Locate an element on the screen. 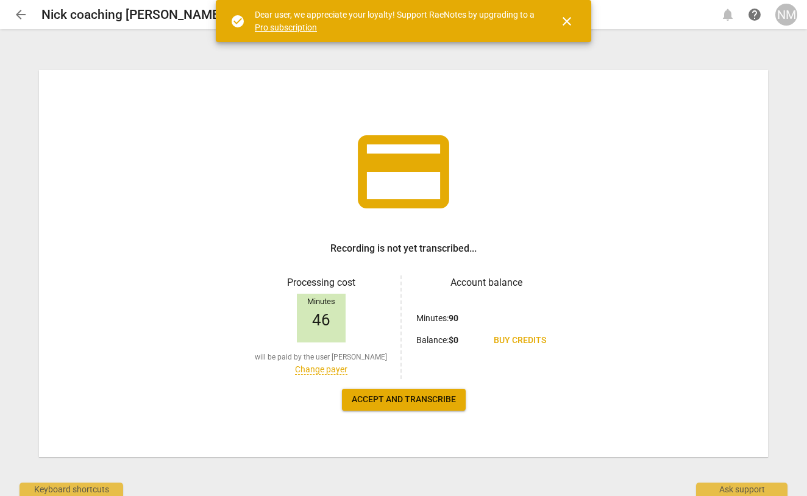  a: Help is located at coordinates (755, 15).